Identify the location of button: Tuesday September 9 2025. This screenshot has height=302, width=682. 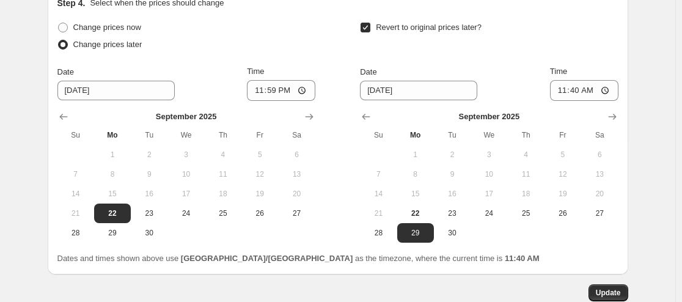
(452, 174).